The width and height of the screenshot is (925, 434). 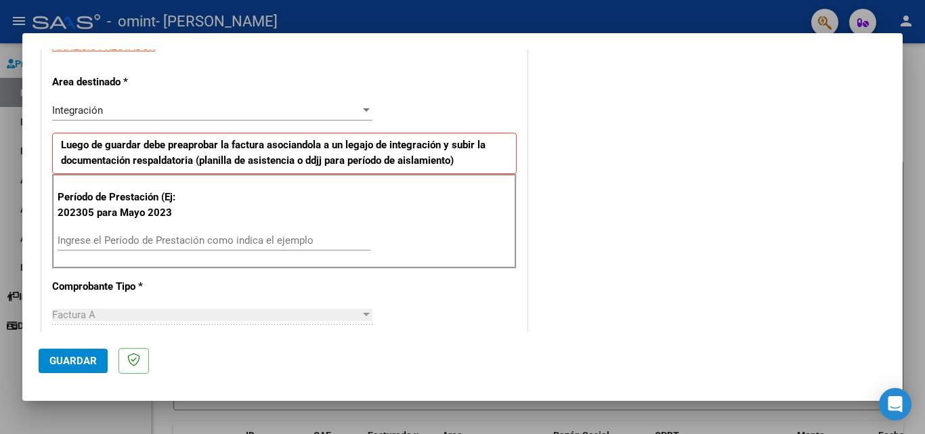 I want to click on div: Open Intercom Messenger, so click(x=895, y=404).